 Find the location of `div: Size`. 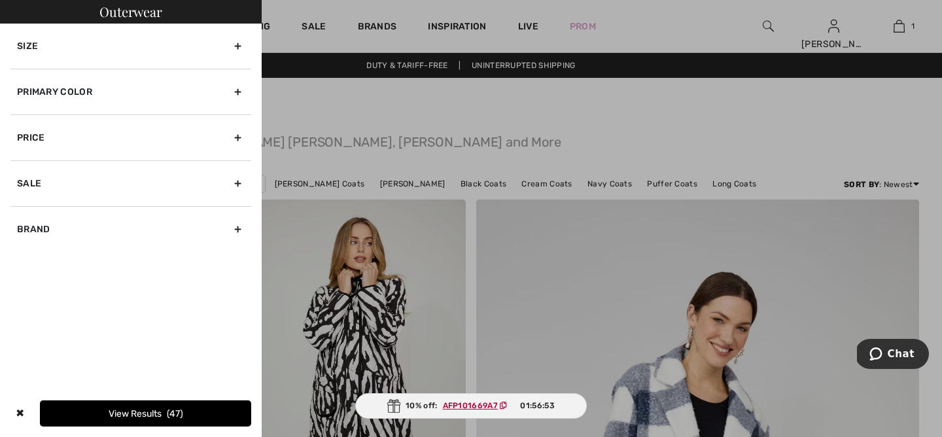

div: Size is located at coordinates (131, 46).